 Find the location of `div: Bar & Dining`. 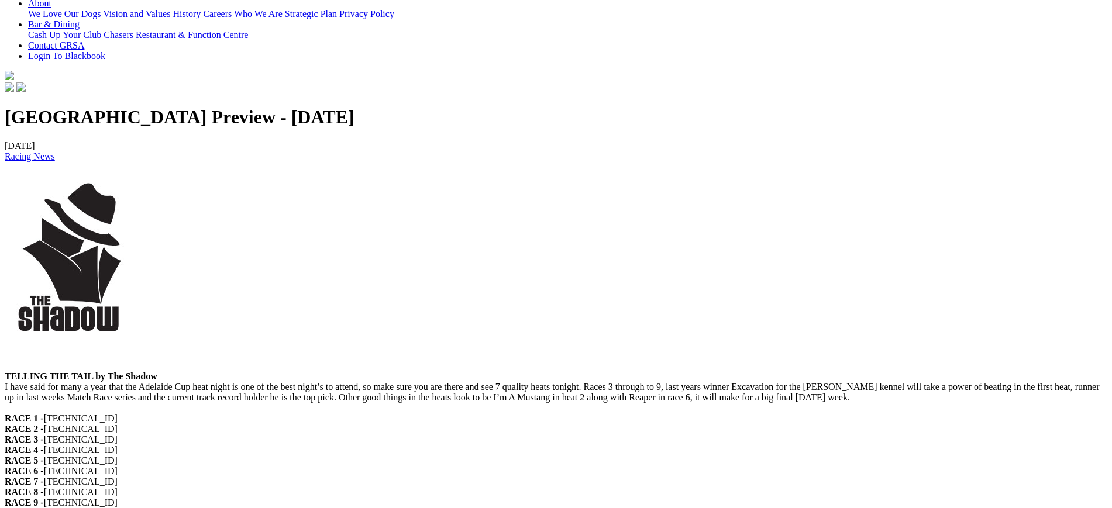

div: Bar & Dining is located at coordinates (568, 35).